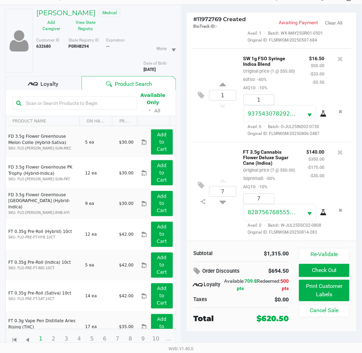  What do you see at coordinates (15, 339) in the screenshot?
I see `span: Go to the first page` at bounding box center [15, 339].